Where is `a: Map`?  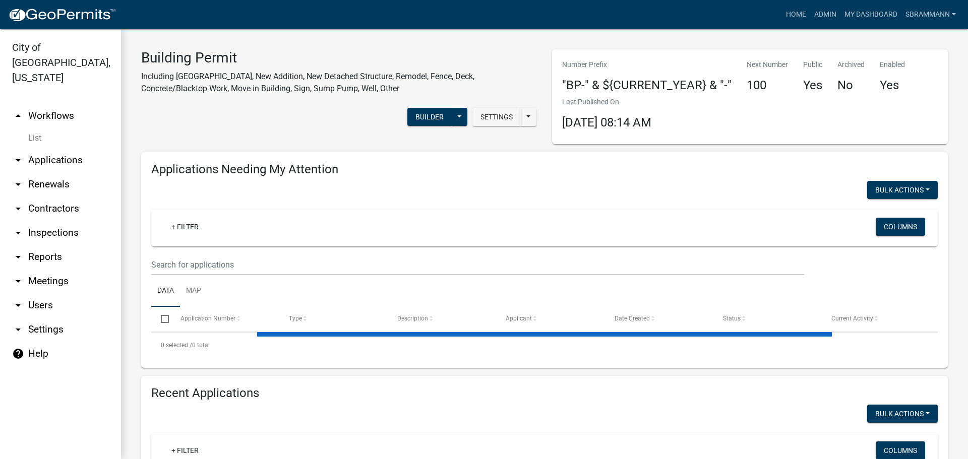
a: Map is located at coordinates (194, 291).